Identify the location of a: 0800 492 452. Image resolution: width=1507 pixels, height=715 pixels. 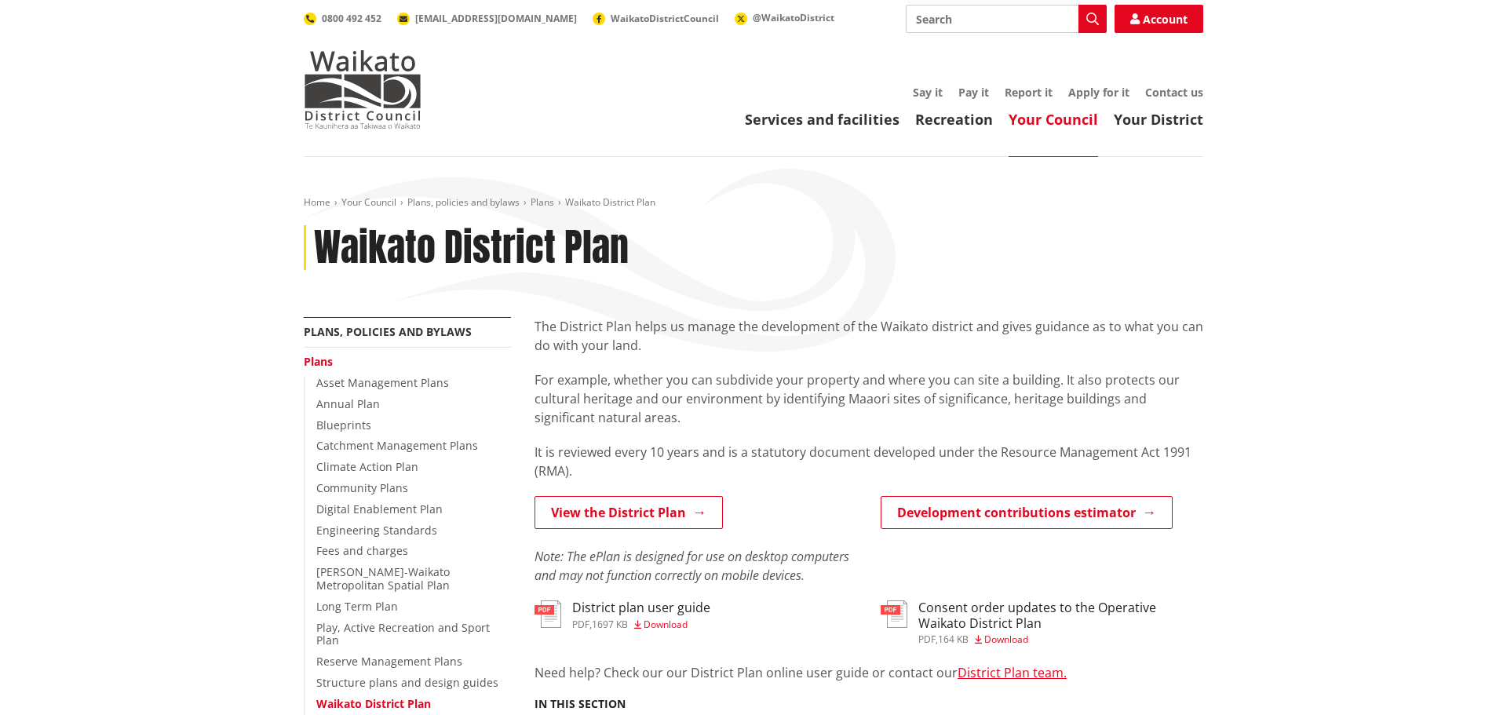
(342, 18).